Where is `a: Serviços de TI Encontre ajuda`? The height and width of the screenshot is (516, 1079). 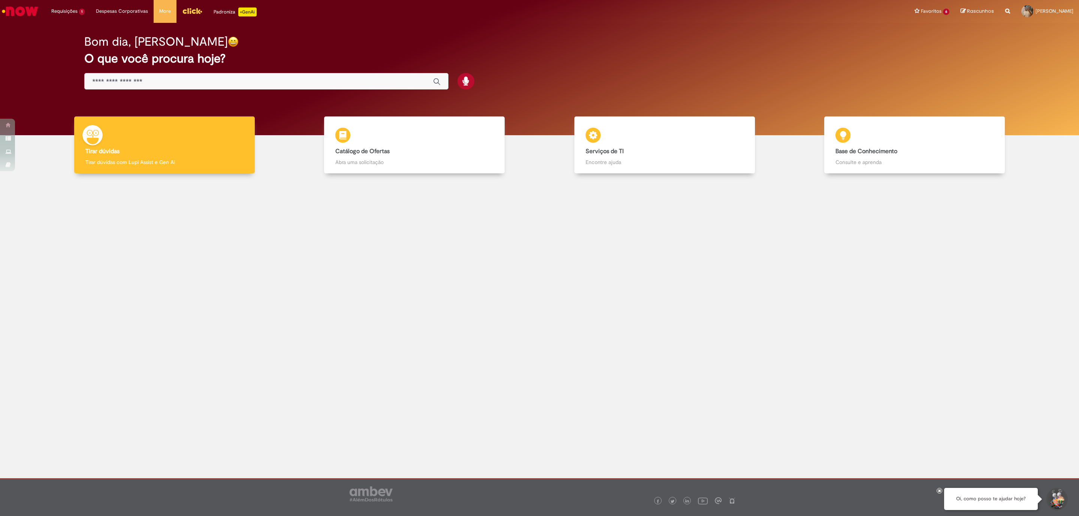 a: Serviços de TI Encontre ajuda is located at coordinates (665, 145).